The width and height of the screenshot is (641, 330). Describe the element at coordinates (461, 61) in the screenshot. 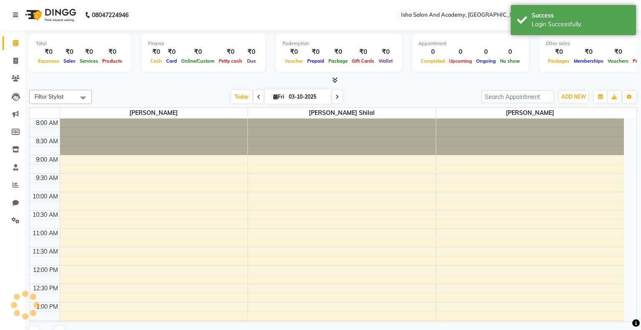

I see `span: Upcoming` at that location.